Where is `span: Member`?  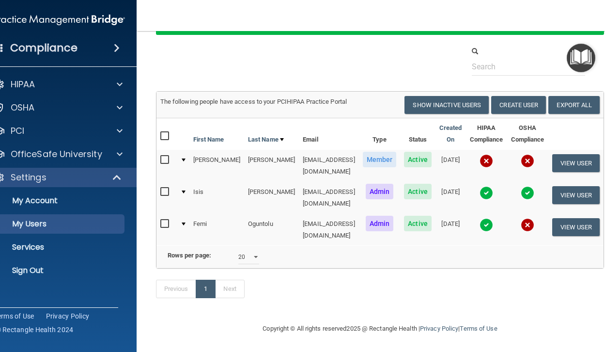 span: Member is located at coordinates (380, 159).